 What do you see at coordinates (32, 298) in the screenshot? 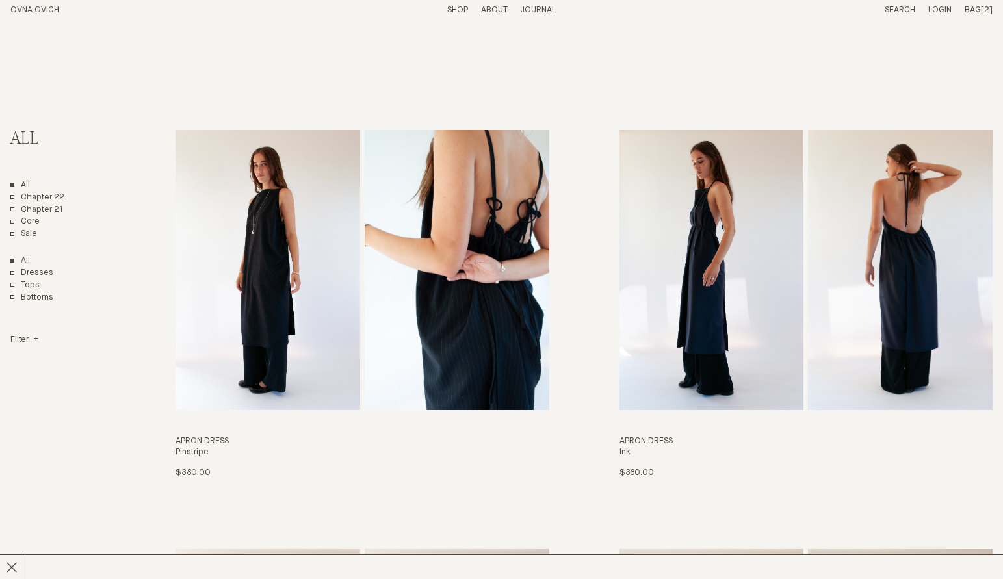
I see `a: Bottoms` at bounding box center [32, 298].